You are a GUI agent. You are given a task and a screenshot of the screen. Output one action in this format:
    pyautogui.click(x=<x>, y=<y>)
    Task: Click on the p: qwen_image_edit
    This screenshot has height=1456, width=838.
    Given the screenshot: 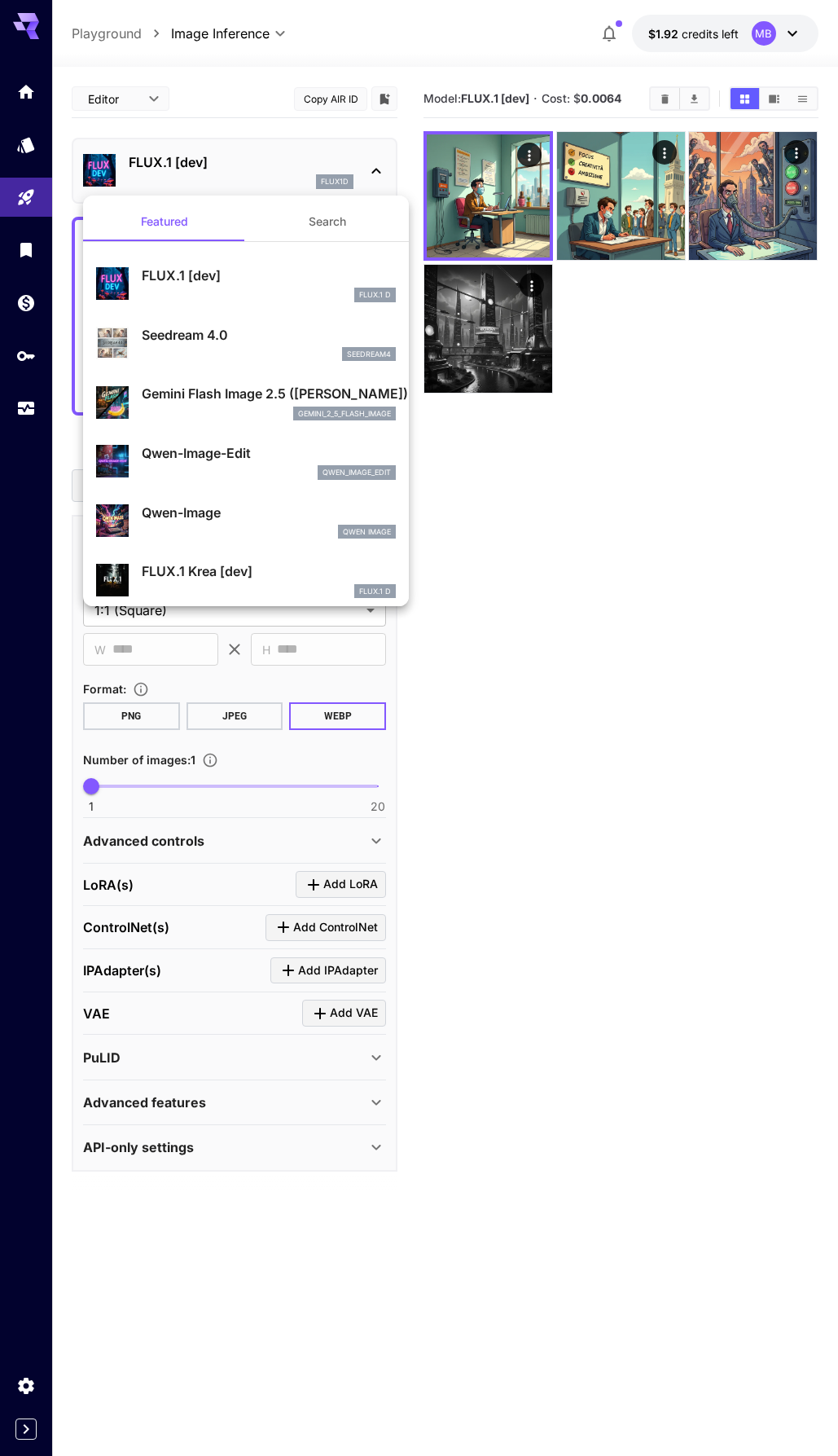 What is the action you would take?
    pyautogui.click(x=357, y=473)
    